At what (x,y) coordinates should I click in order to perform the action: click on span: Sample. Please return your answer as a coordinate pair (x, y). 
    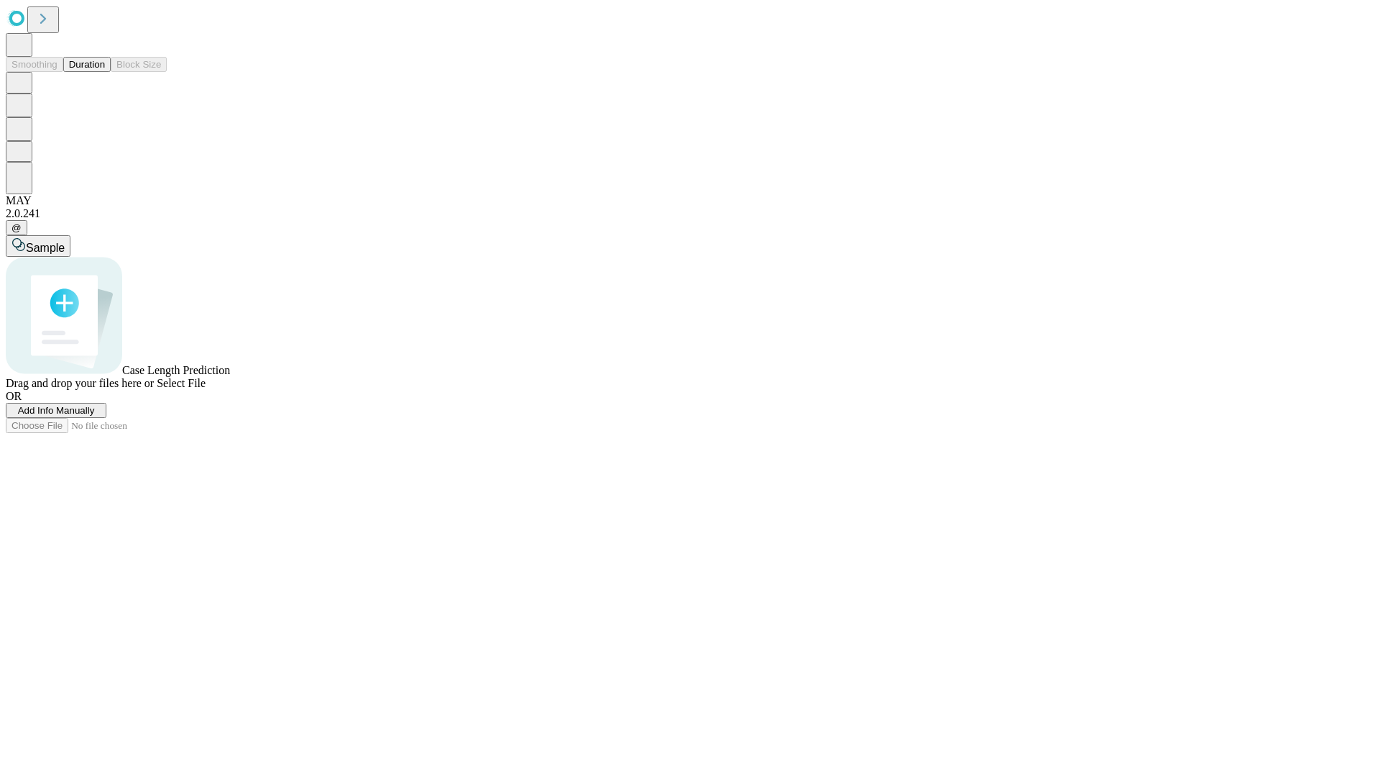
    Looking at the image, I should click on (45, 247).